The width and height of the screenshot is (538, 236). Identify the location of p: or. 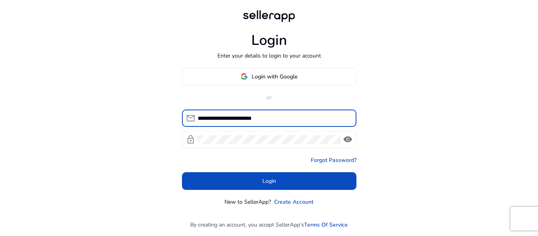
(269, 97).